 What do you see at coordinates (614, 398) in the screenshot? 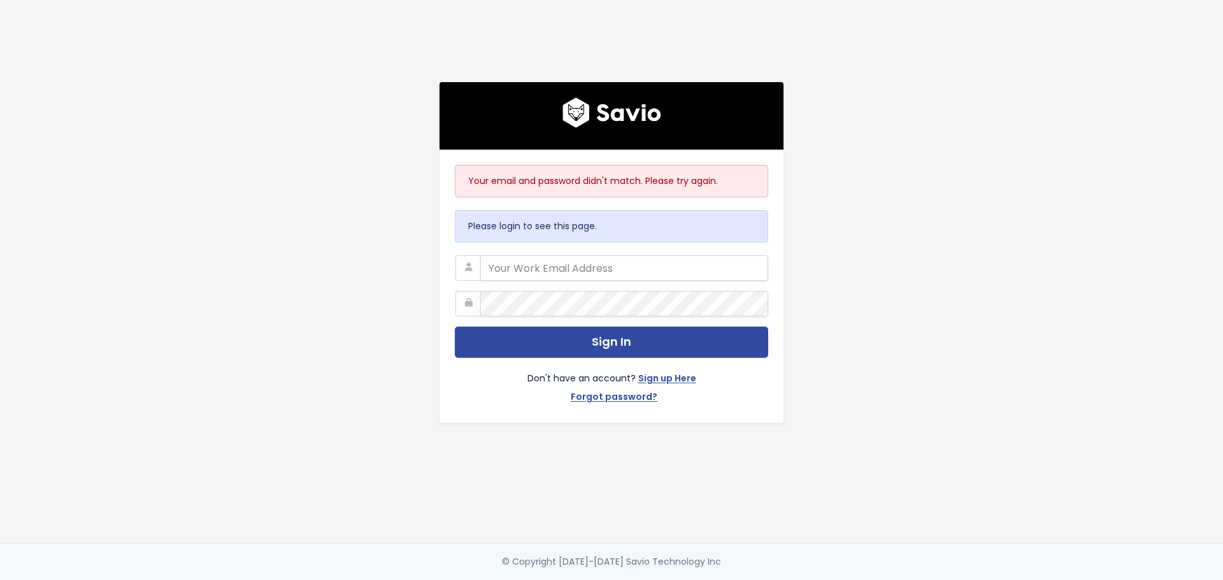
I see `a: Forgot password?` at bounding box center [614, 398].